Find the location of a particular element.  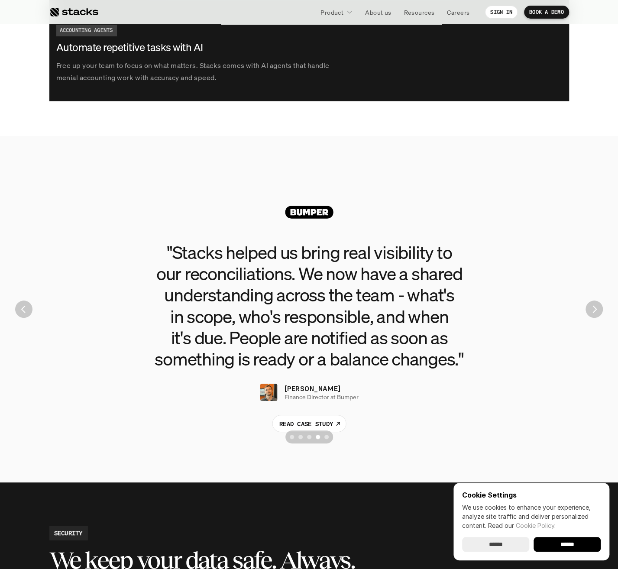

p: Cookie Settings is located at coordinates (532, 495).